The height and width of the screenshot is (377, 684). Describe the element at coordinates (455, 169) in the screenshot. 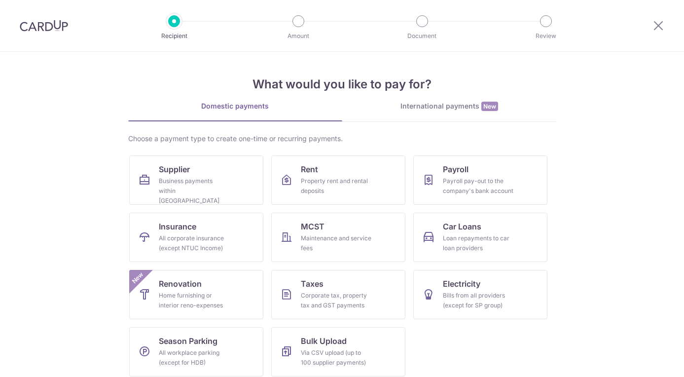

I see `span: Payroll` at that location.